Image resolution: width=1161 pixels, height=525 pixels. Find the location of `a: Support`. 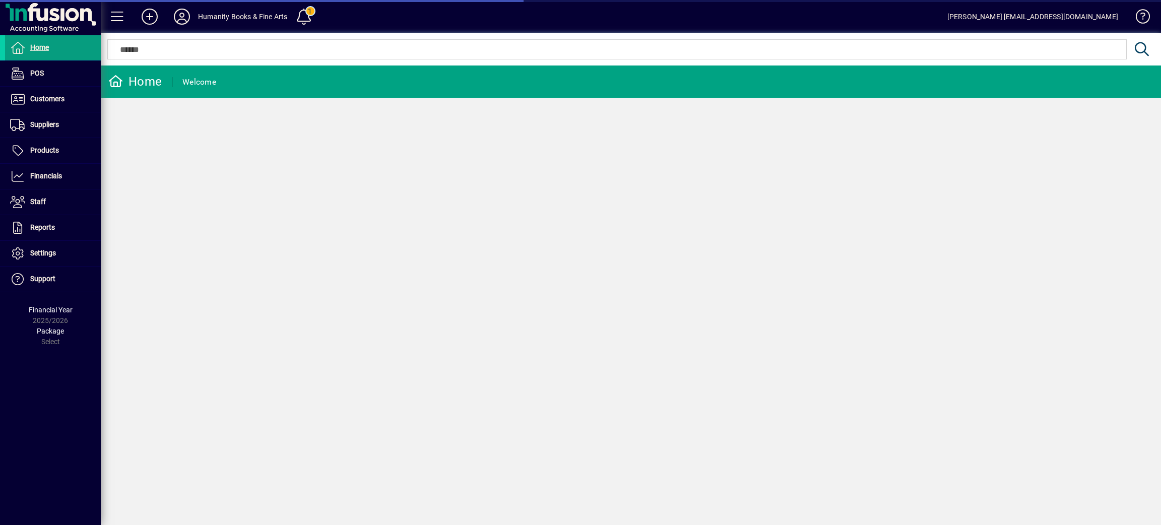

a: Support is located at coordinates (53, 279).